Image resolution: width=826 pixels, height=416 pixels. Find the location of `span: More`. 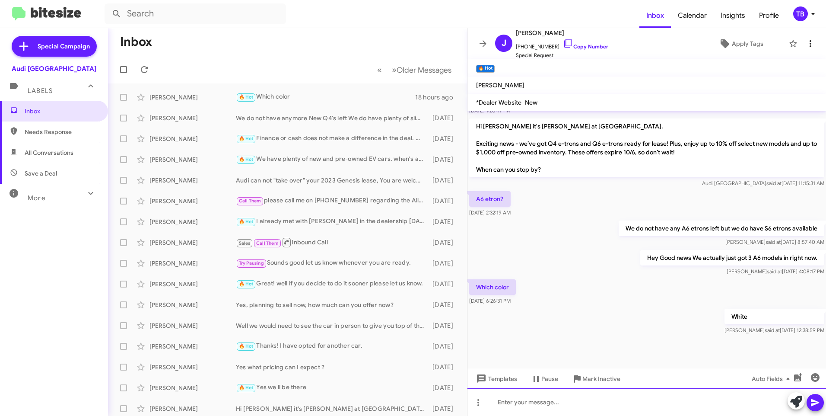

span: More is located at coordinates (36, 198).